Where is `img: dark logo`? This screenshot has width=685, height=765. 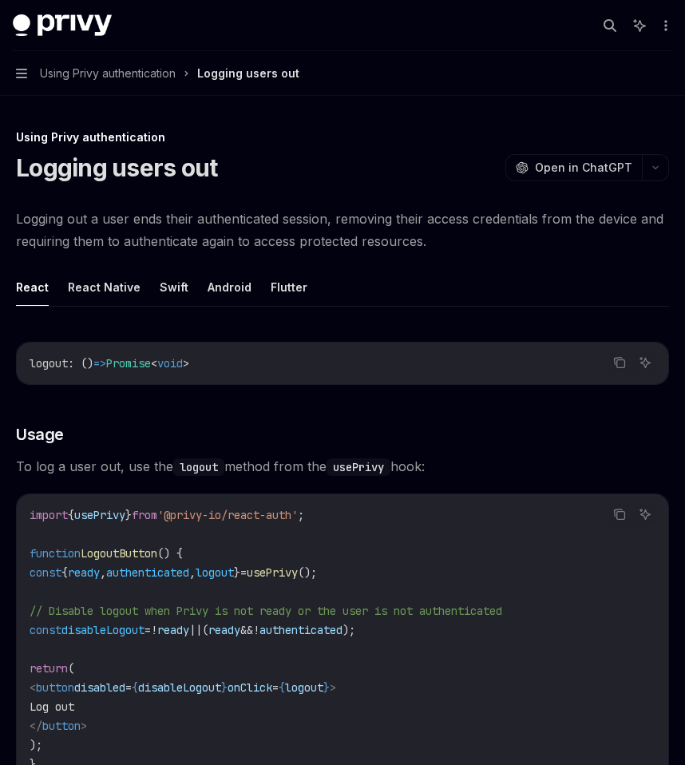 img: dark logo is located at coordinates (62, 26).